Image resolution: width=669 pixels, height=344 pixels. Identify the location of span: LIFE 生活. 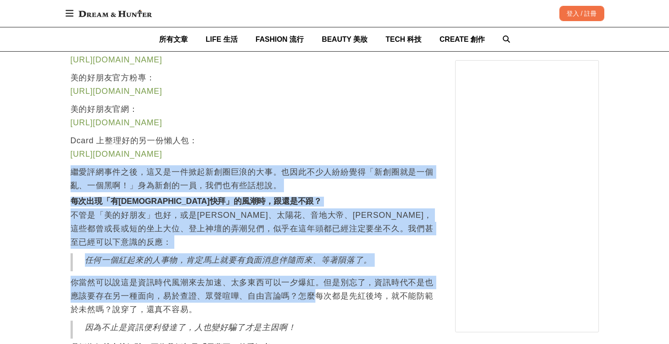
(221, 39).